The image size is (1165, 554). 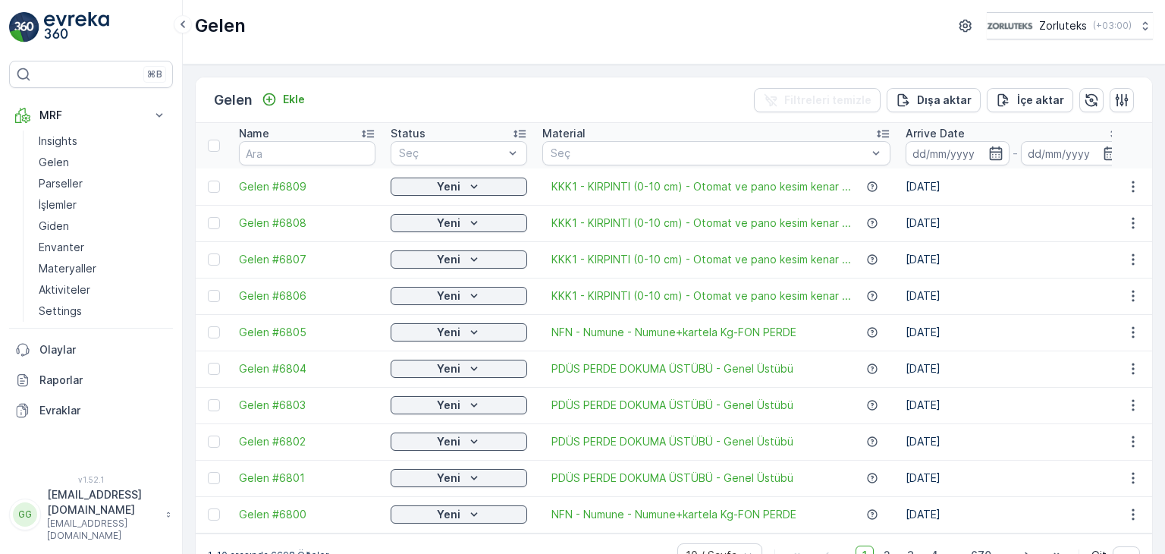 What do you see at coordinates (307, 478) in the screenshot?
I see `a: Gelen #6801` at bounding box center [307, 478].